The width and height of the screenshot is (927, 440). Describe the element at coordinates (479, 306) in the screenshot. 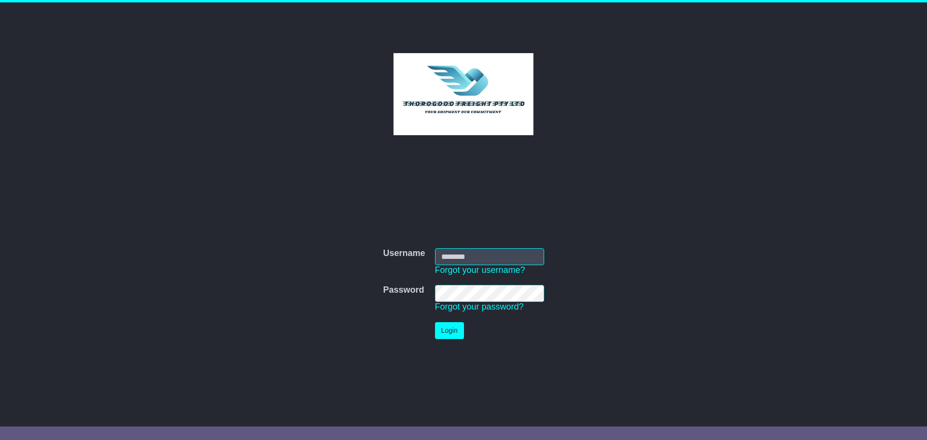

I see `a: Forgot your password?` at that location.